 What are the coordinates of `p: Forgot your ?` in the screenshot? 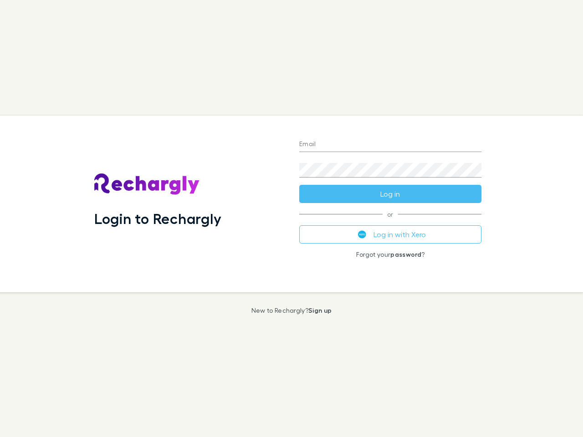 It's located at (390, 254).